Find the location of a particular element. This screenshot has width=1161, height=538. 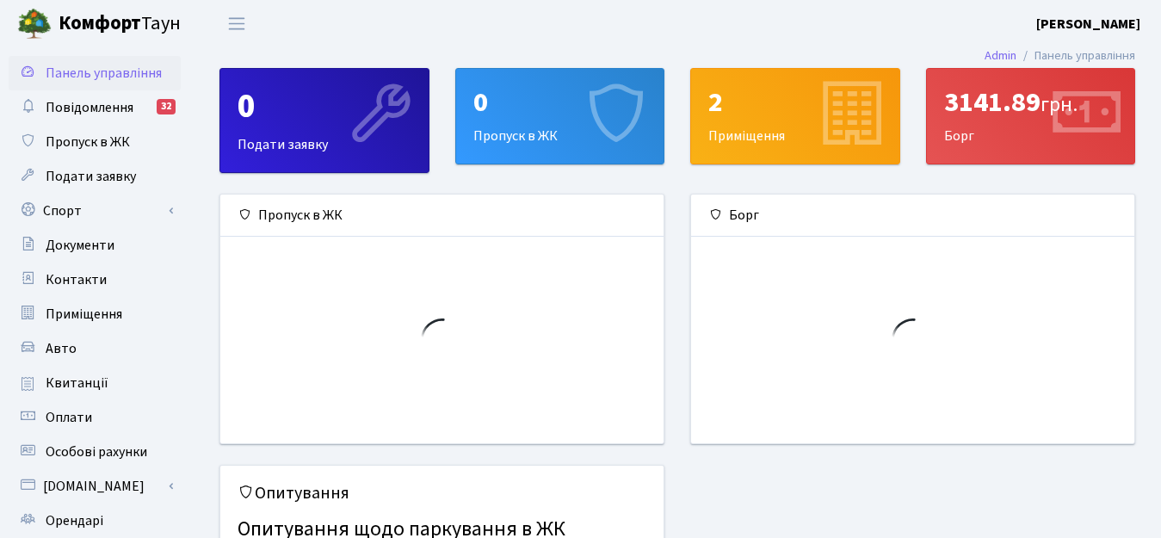

span: грн. is located at coordinates (1058, 104).